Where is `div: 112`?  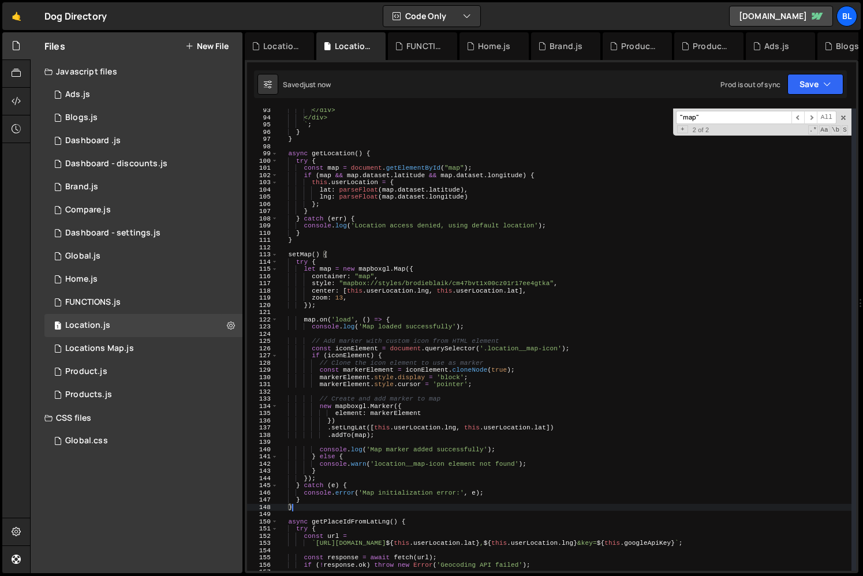
div: 112 is located at coordinates (263, 248).